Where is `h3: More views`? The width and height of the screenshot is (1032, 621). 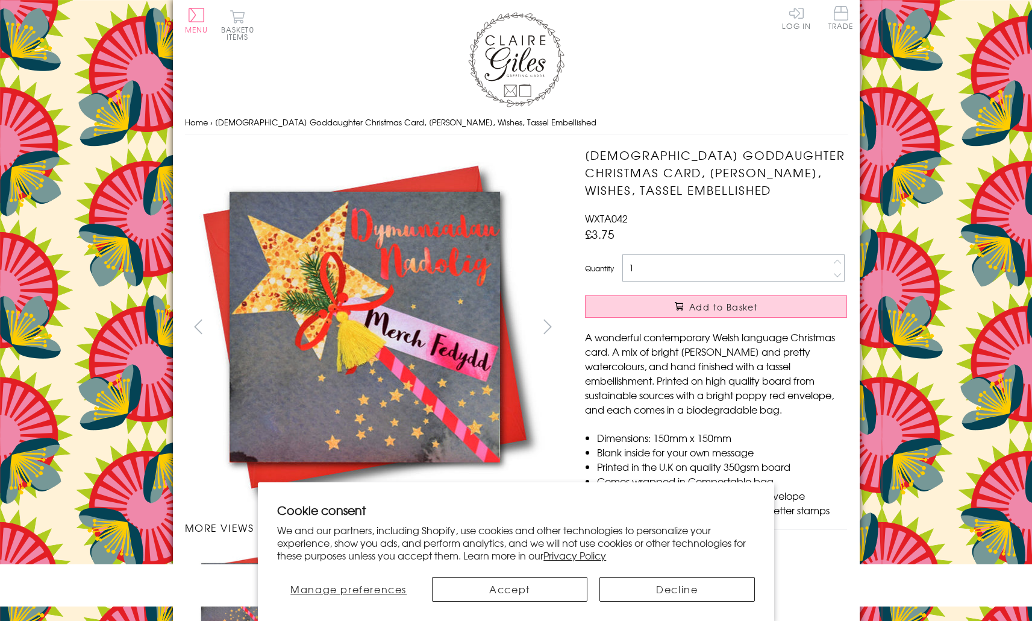 h3: More views is located at coordinates (373, 527).